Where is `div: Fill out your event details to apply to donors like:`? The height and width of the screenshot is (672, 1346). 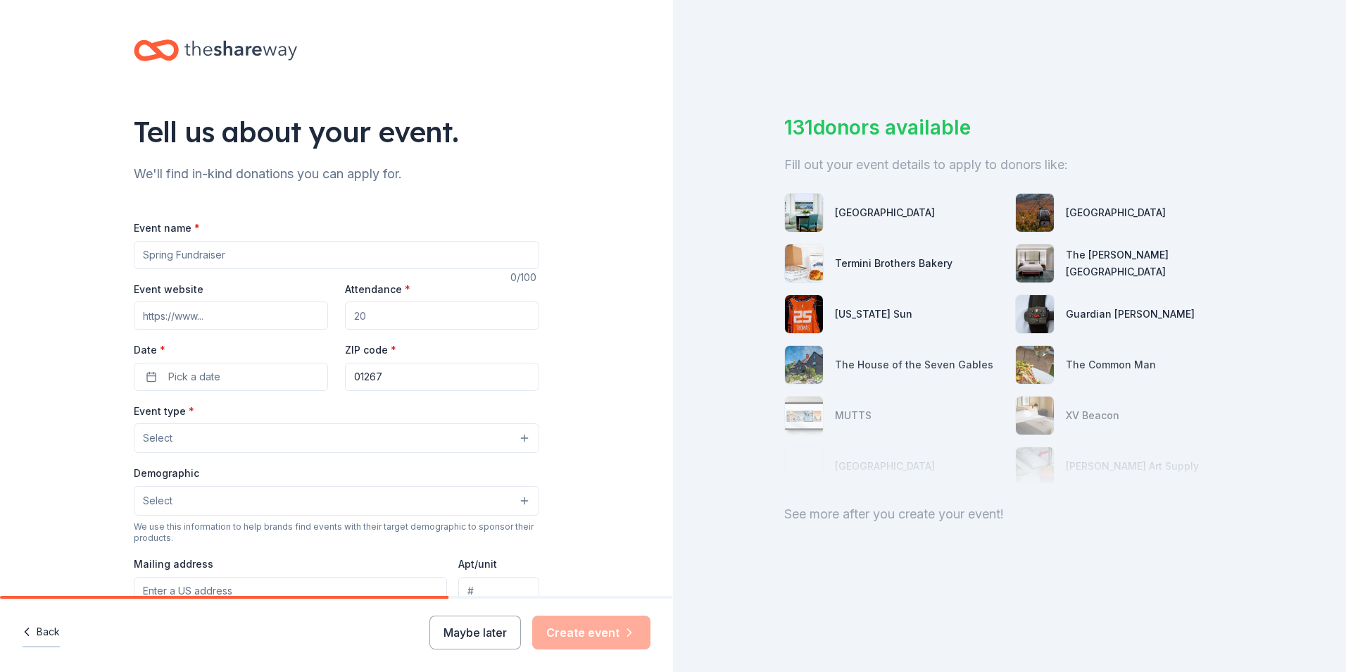
div: Fill out your event details to apply to donors like: is located at coordinates (1010, 165).